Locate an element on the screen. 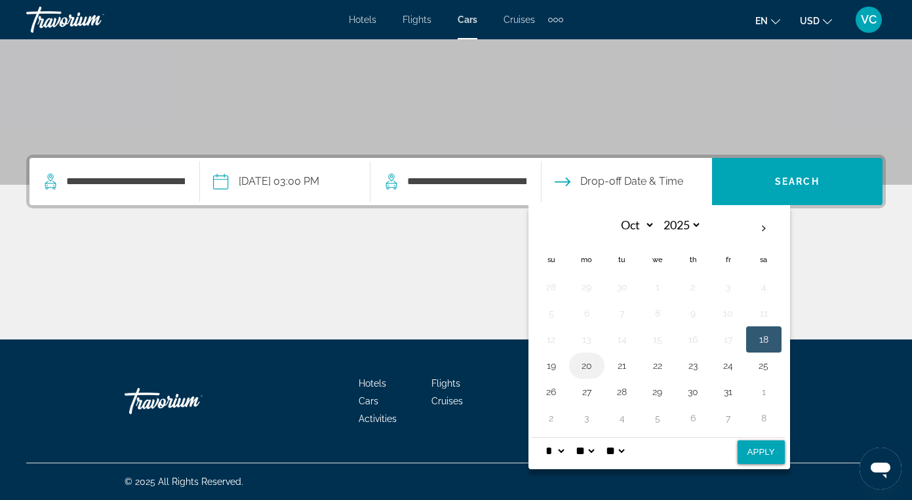 This screenshot has height=500, width=912. button: Day 10 is located at coordinates (729, 313).